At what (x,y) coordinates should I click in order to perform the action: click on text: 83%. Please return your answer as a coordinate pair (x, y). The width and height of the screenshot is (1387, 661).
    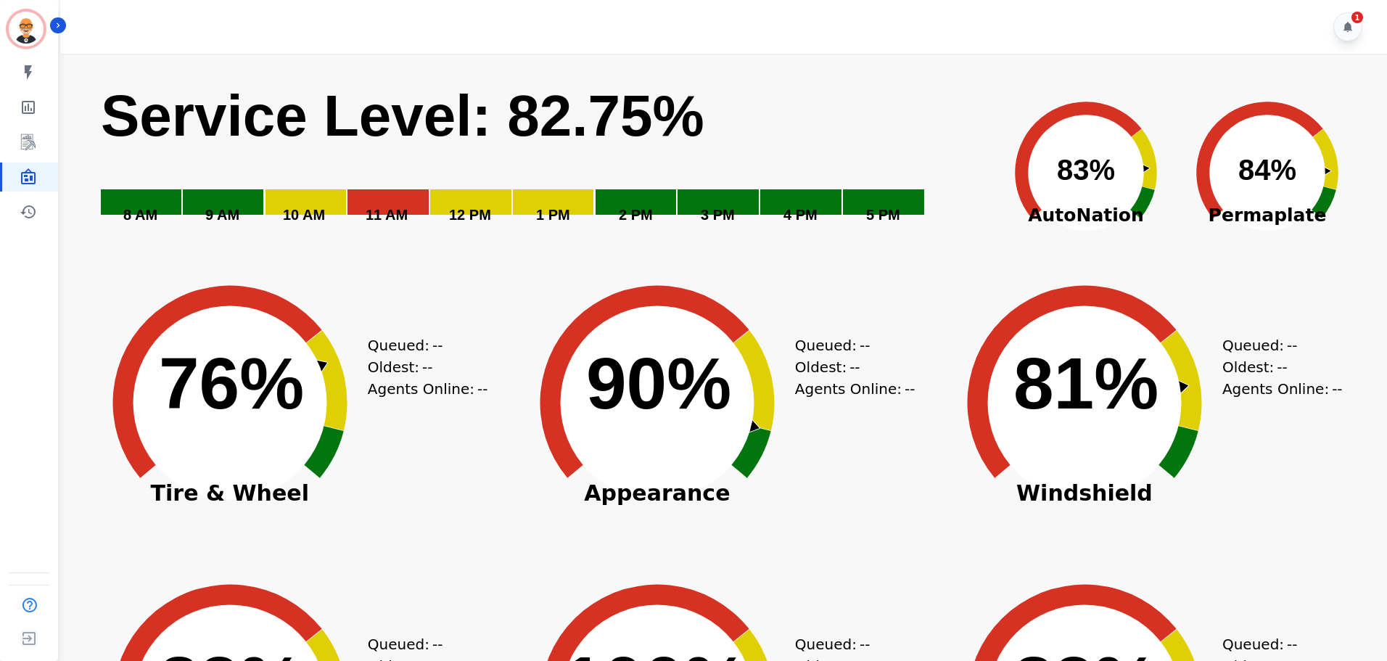
    Looking at the image, I should click on (1086, 170).